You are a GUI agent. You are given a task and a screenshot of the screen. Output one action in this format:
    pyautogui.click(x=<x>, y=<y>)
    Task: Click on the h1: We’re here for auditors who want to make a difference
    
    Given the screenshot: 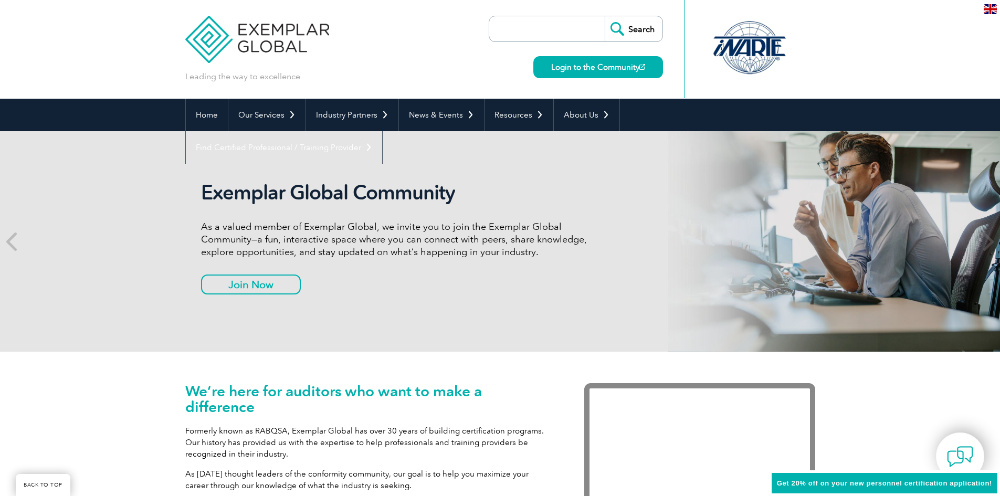 What is the action you would take?
    pyautogui.click(x=369, y=399)
    